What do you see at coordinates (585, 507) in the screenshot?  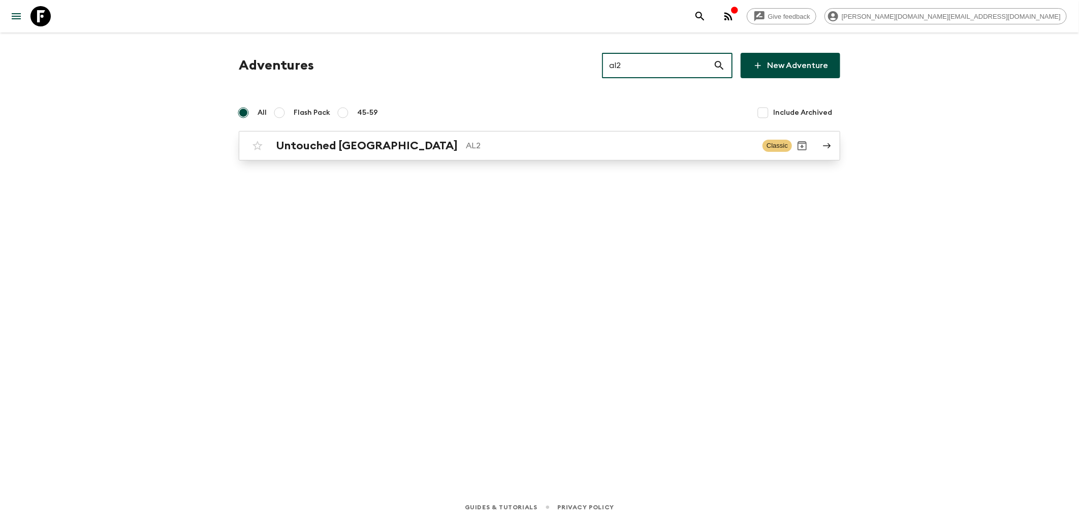 I see `a: Privacy Policy` at bounding box center [585, 507].